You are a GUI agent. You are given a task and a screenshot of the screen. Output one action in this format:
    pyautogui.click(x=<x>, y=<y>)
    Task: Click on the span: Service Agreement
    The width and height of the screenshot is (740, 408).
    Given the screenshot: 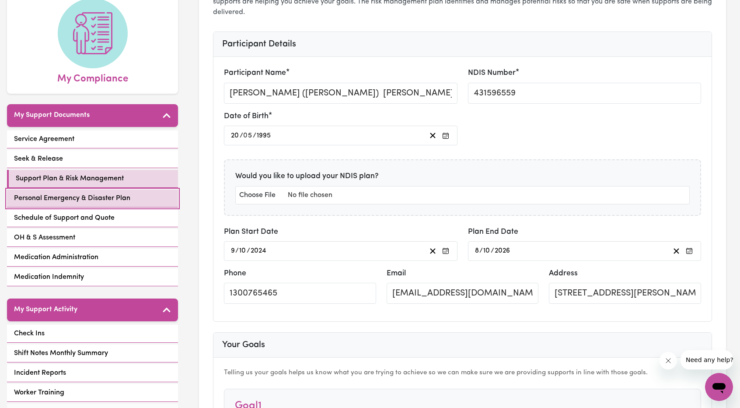 What is the action you would take?
    pyautogui.click(x=44, y=139)
    